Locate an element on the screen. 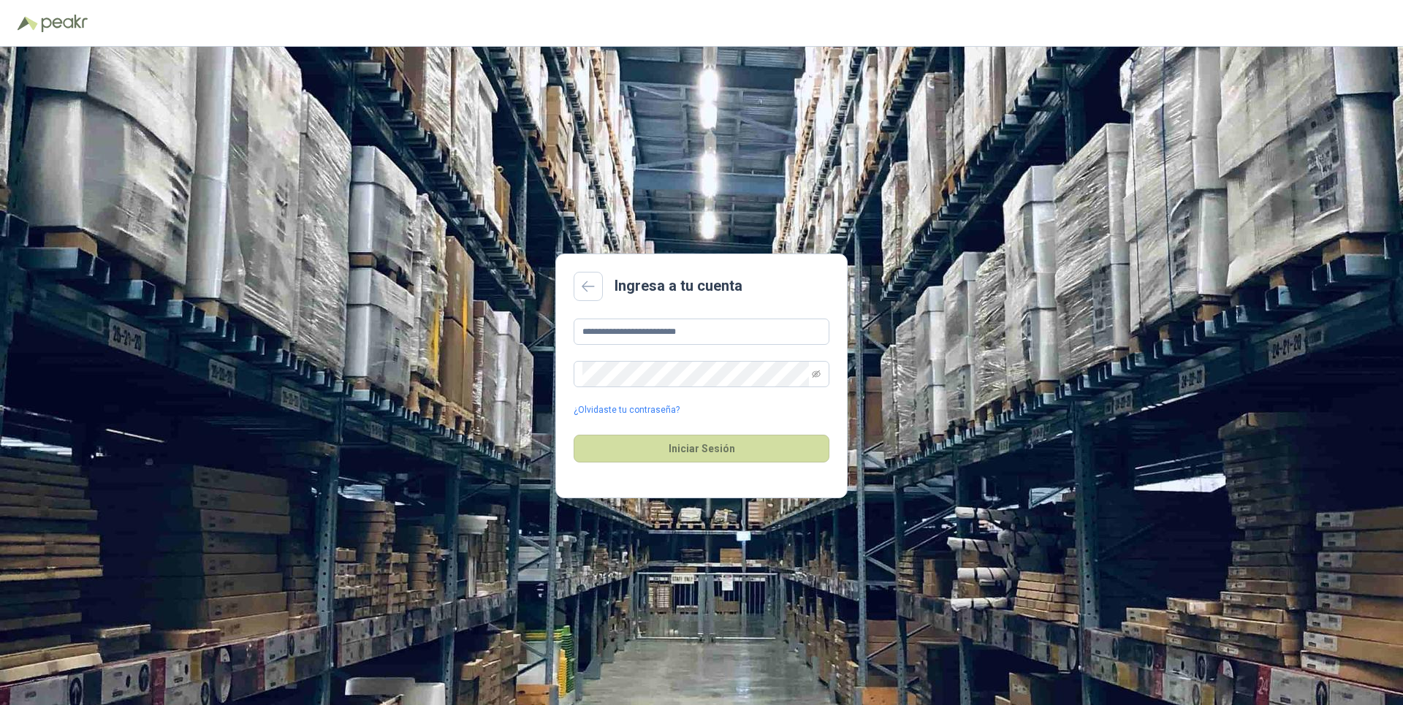  img: Logo is located at coordinates (28, 23).